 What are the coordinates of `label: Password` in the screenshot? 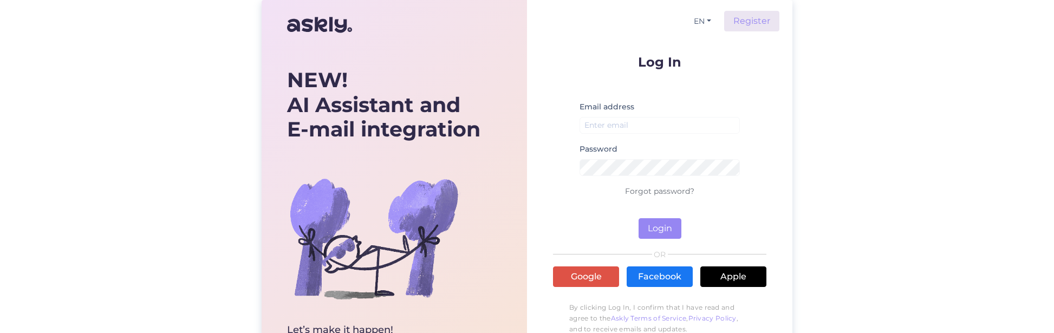 It's located at (598, 149).